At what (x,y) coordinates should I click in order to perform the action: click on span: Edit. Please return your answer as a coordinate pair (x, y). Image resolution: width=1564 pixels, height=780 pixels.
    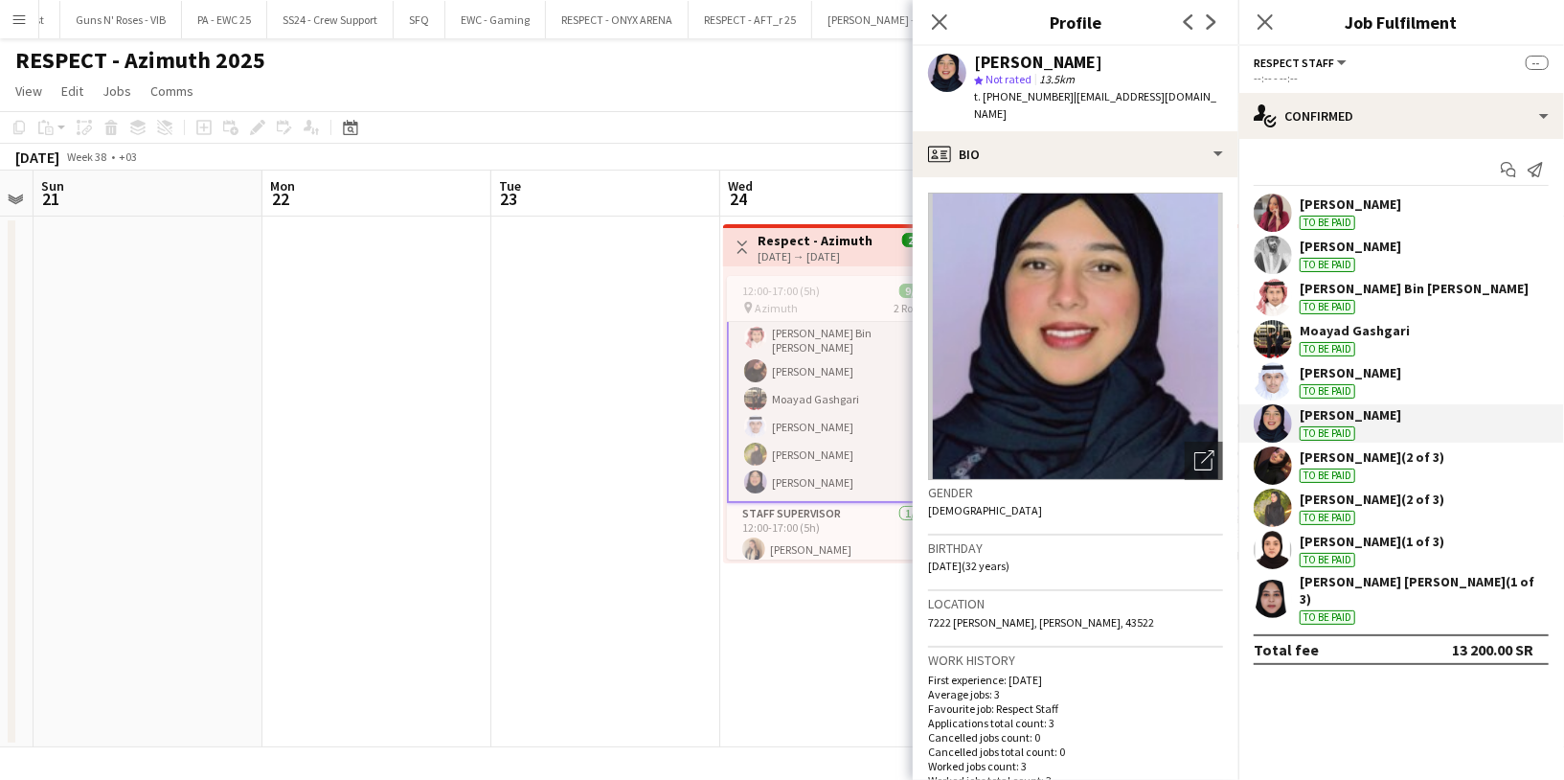
    Looking at the image, I should click on (72, 91).